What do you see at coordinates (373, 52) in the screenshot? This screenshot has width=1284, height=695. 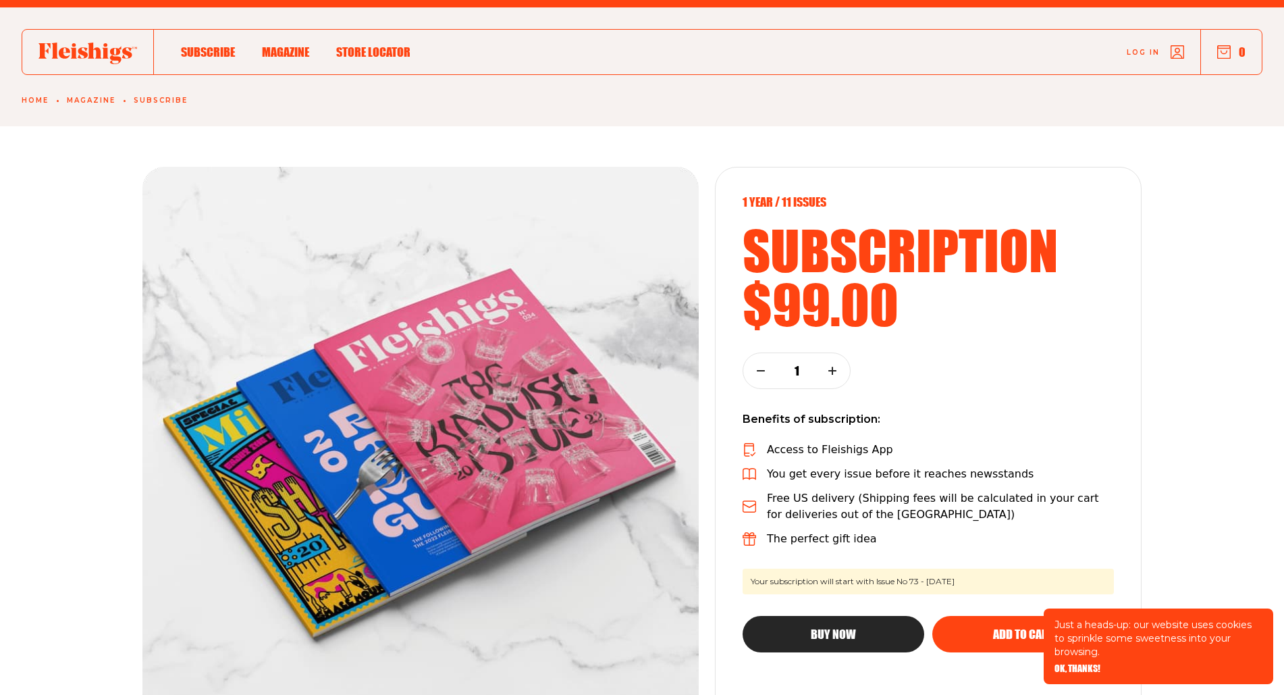 I see `span: Store locator` at bounding box center [373, 52].